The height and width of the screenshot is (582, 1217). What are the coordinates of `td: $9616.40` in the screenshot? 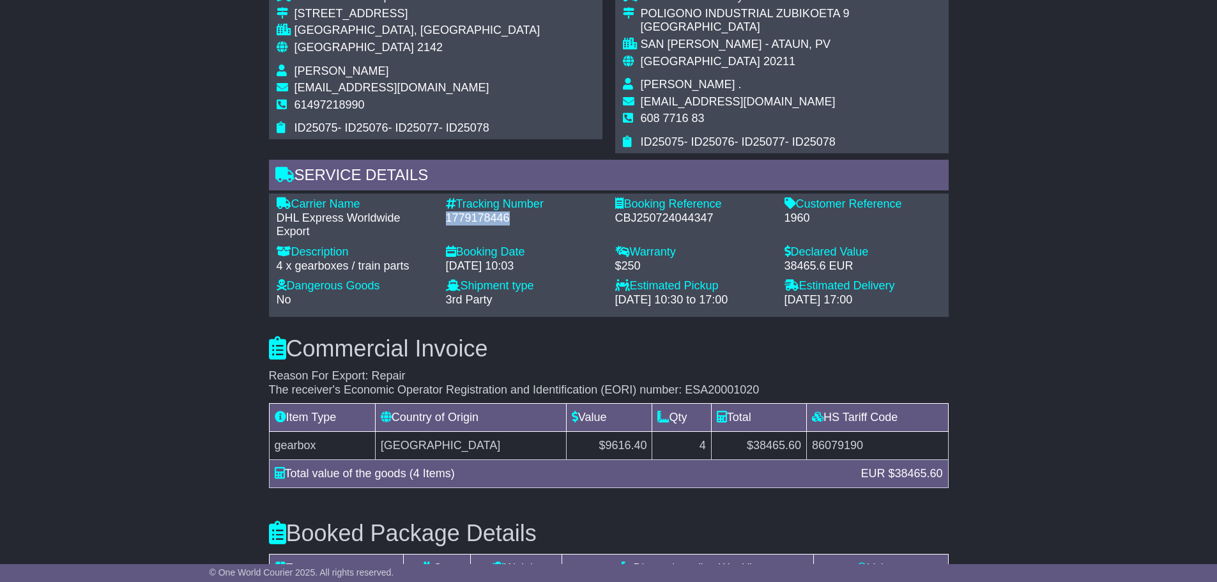 It's located at (609, 446).